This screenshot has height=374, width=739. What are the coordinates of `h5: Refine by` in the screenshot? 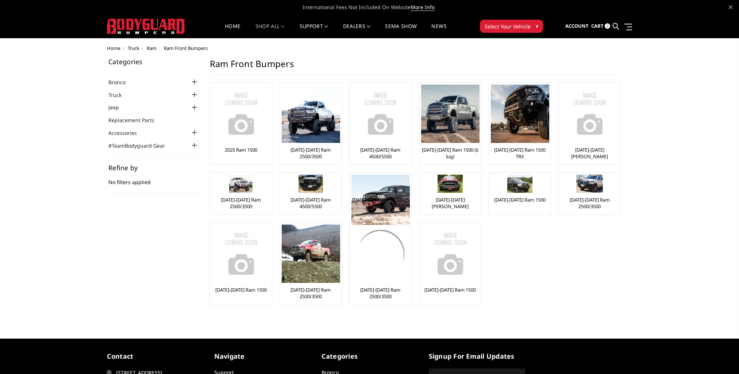 It's located at (154, 168).